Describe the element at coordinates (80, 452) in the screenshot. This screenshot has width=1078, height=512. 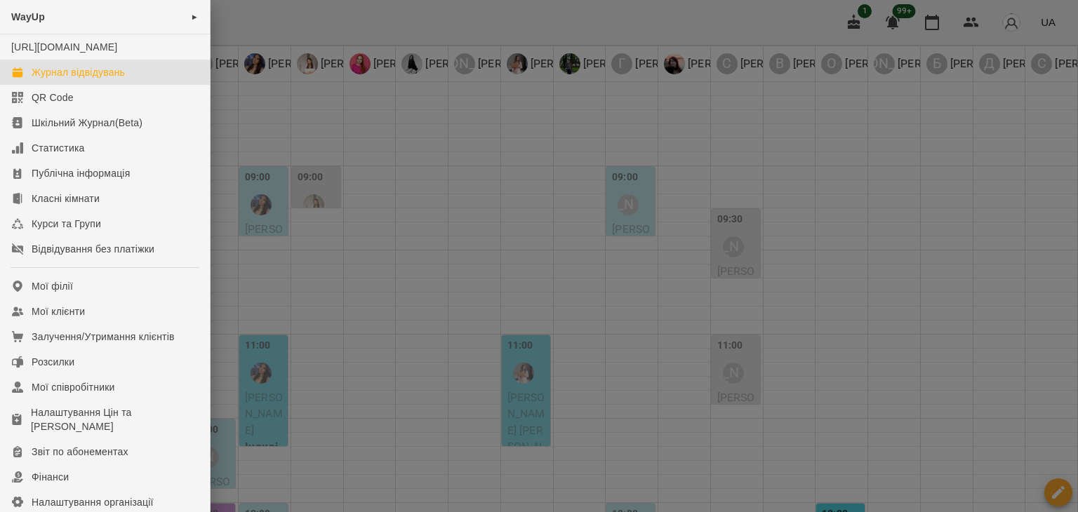
I see `div: Звіт по абонементах` at that location.